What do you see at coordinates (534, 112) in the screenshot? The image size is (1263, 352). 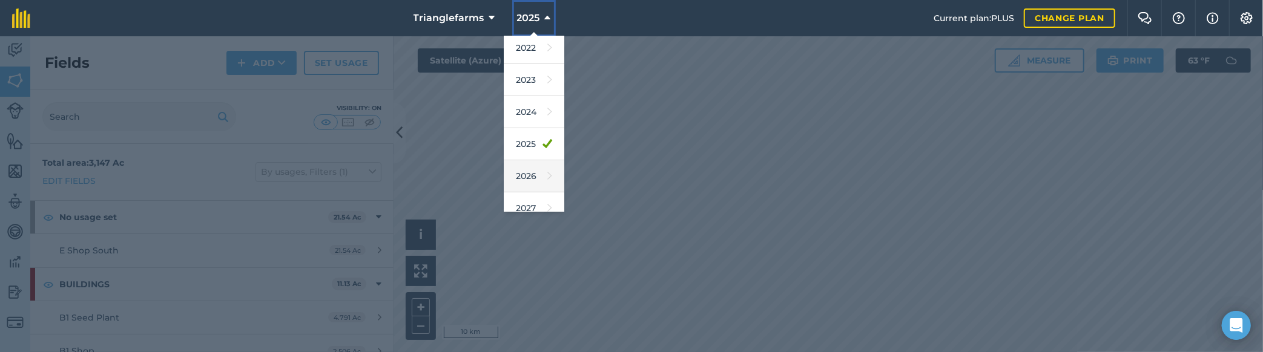 I see `a: 2024` at bounding box center [534, 112].